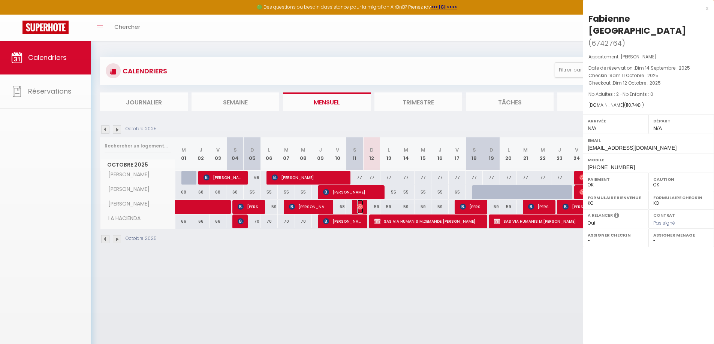 The image size is (714, 344). I want to click on p: Date de réservation :, so click(648, 68).